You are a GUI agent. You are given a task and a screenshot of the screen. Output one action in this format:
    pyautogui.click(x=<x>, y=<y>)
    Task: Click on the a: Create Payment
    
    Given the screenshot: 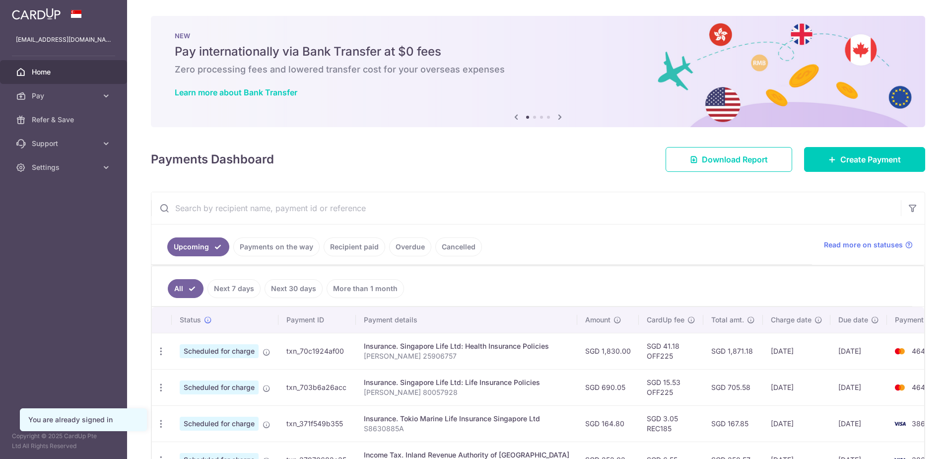 What is the action you would take?
    pyautogui.click(x=865, y=159)
    